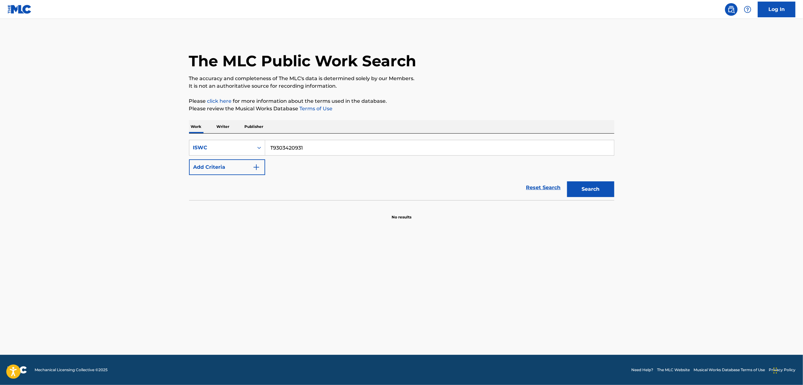 The height and width of the screenshot is (385, 803). Describe the element at coordinates (775, 371) in the screenshot. I see `div: Drag` at that location.